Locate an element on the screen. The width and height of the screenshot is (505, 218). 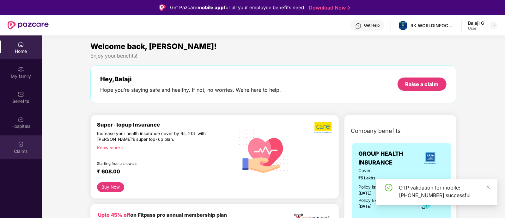
div: Policy issued is located at coordinates (372, 187).